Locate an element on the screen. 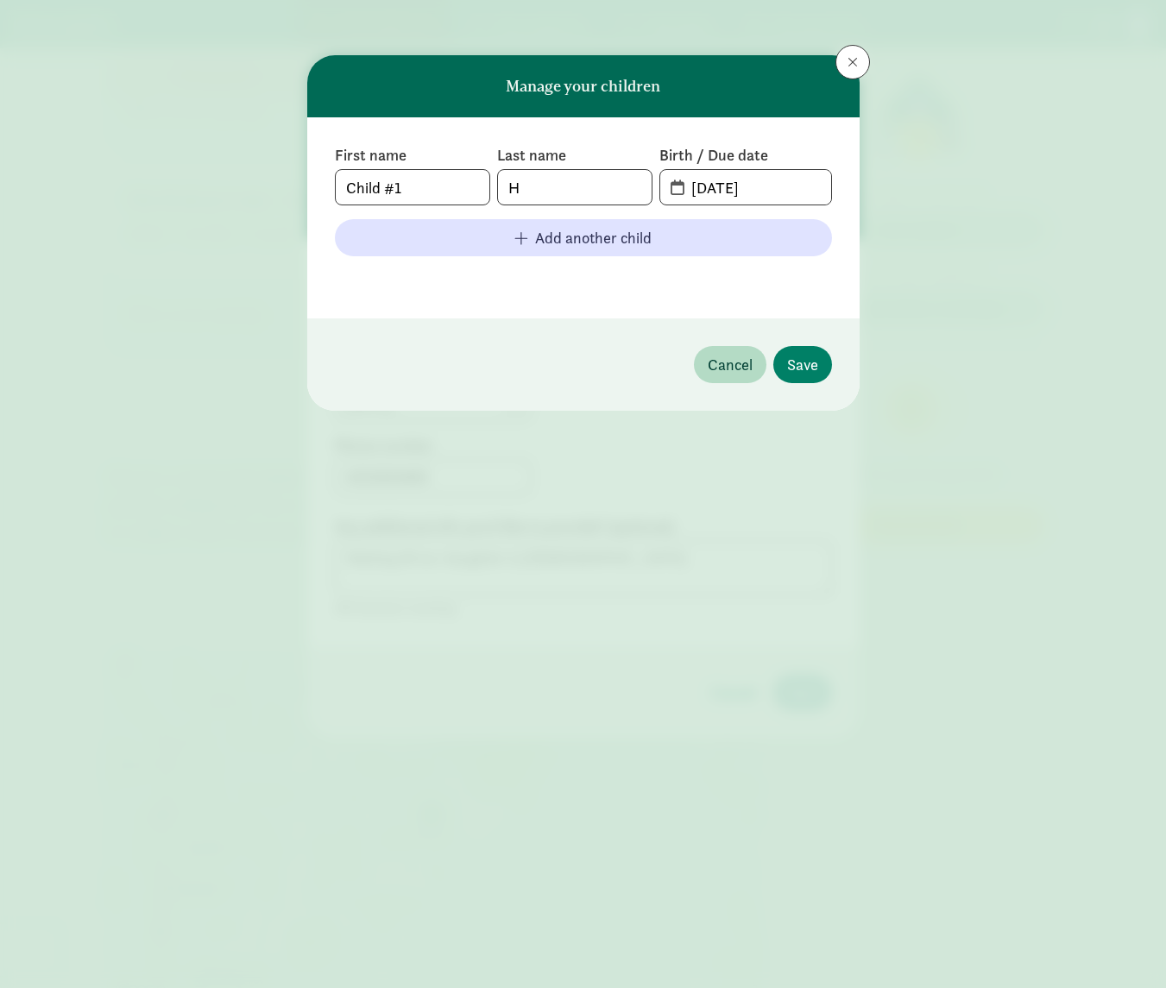 The width and height of the screenshot is (1166, 988). button: Add another child is located at coordinates (583, 237).